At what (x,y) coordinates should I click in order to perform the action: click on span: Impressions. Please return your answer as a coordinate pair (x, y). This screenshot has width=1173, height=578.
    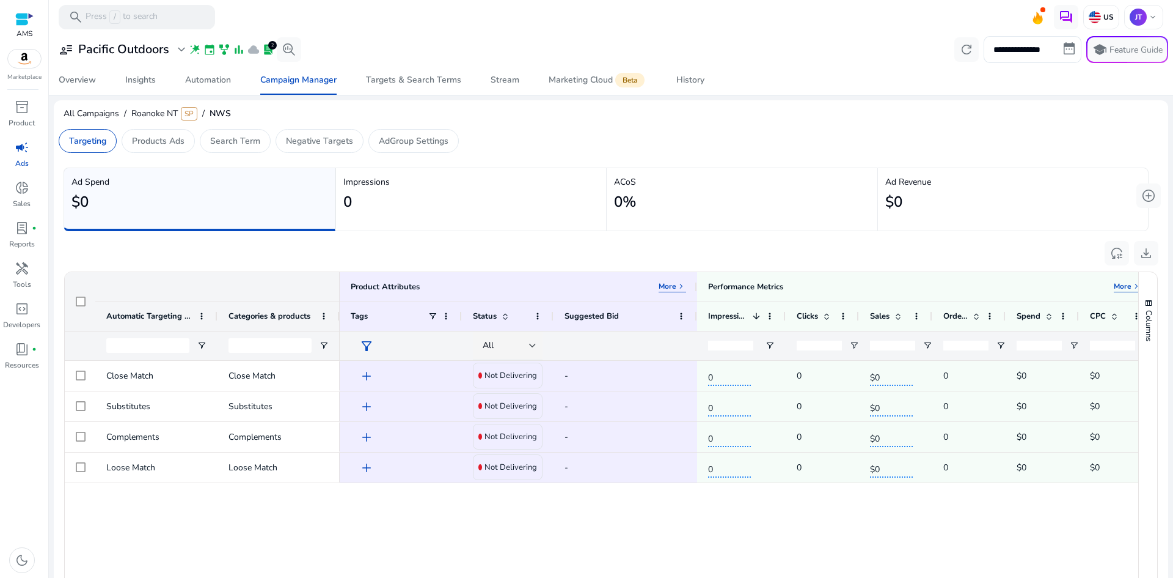
    Looking at the image, I should click on (728, 316).